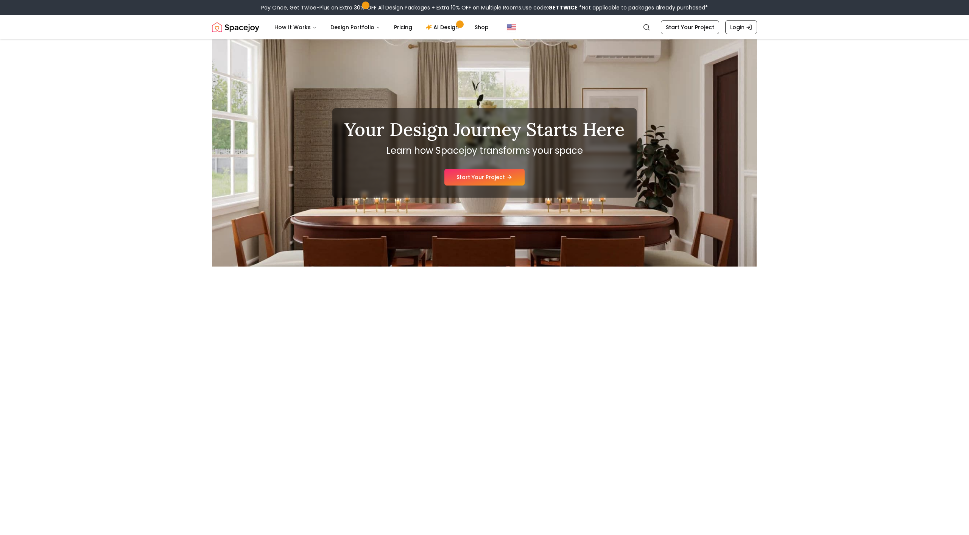  Describe the element at coordinates (443, 27) in the screenshot. I see `a: AI Design` at that location.